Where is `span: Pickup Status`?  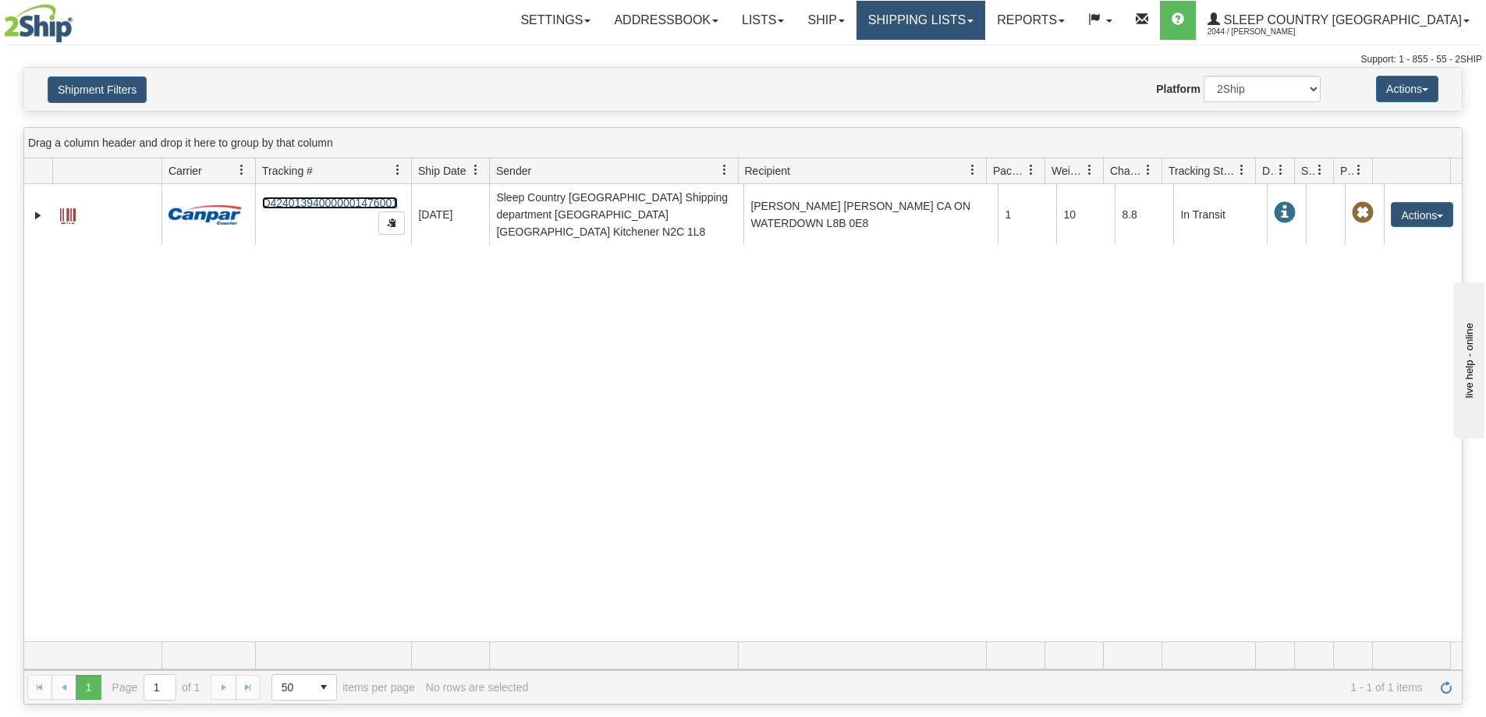 span: Pickup Status is located at coordinates (1346, 171).